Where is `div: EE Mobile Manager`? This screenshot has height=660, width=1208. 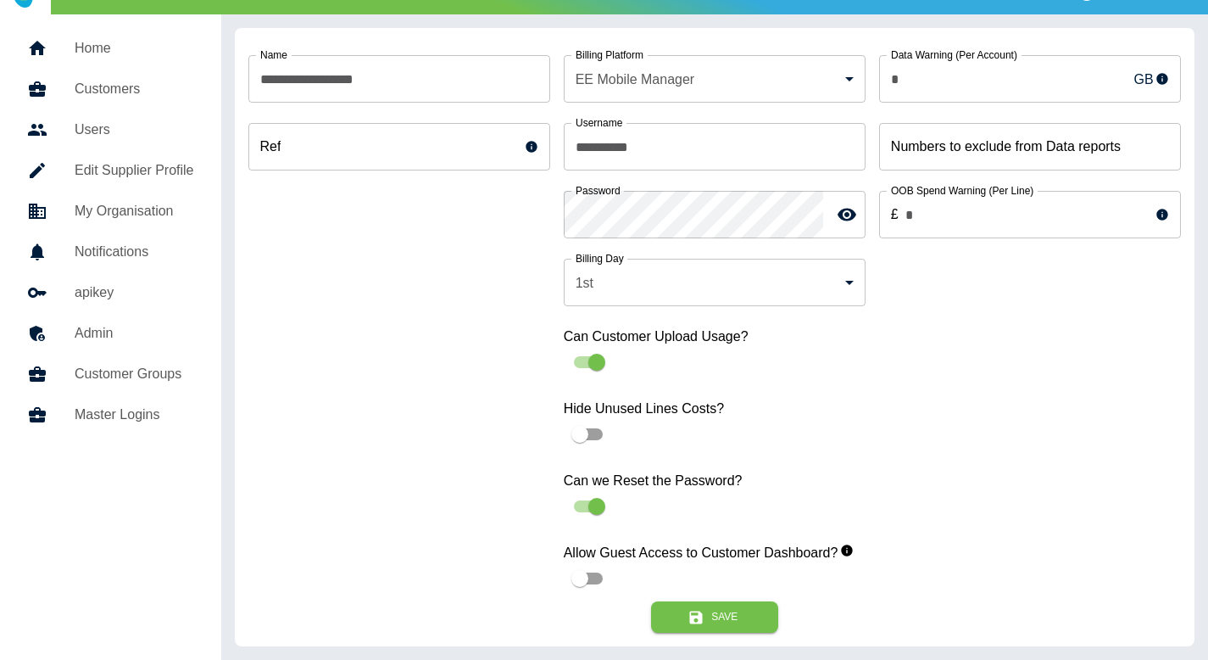
div: EE Mobile Manager is located at coordinates (715, 79).